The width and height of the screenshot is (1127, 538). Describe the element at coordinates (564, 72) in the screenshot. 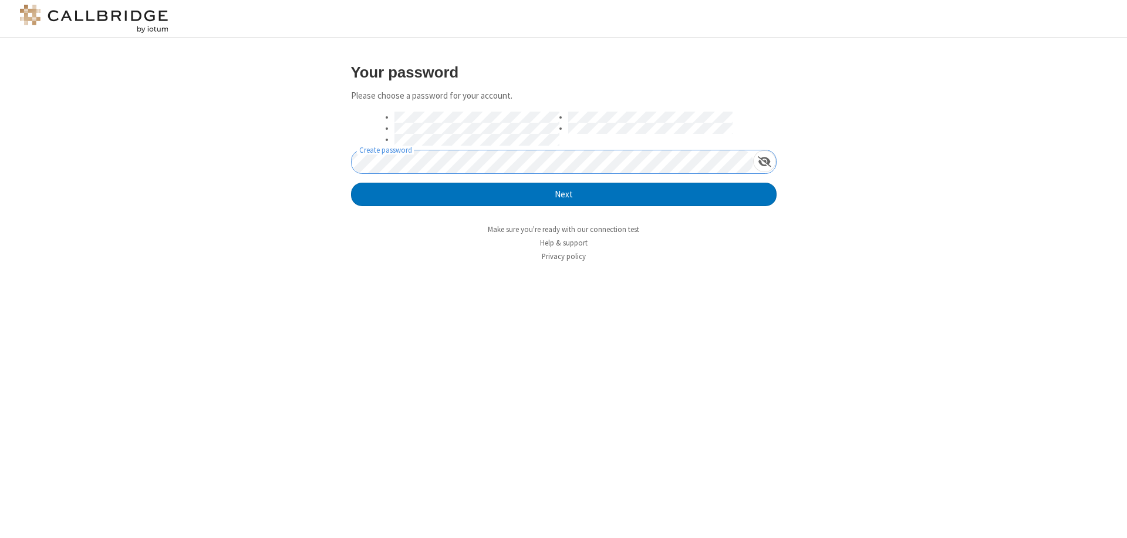

I see `h3: Your password` at that location.